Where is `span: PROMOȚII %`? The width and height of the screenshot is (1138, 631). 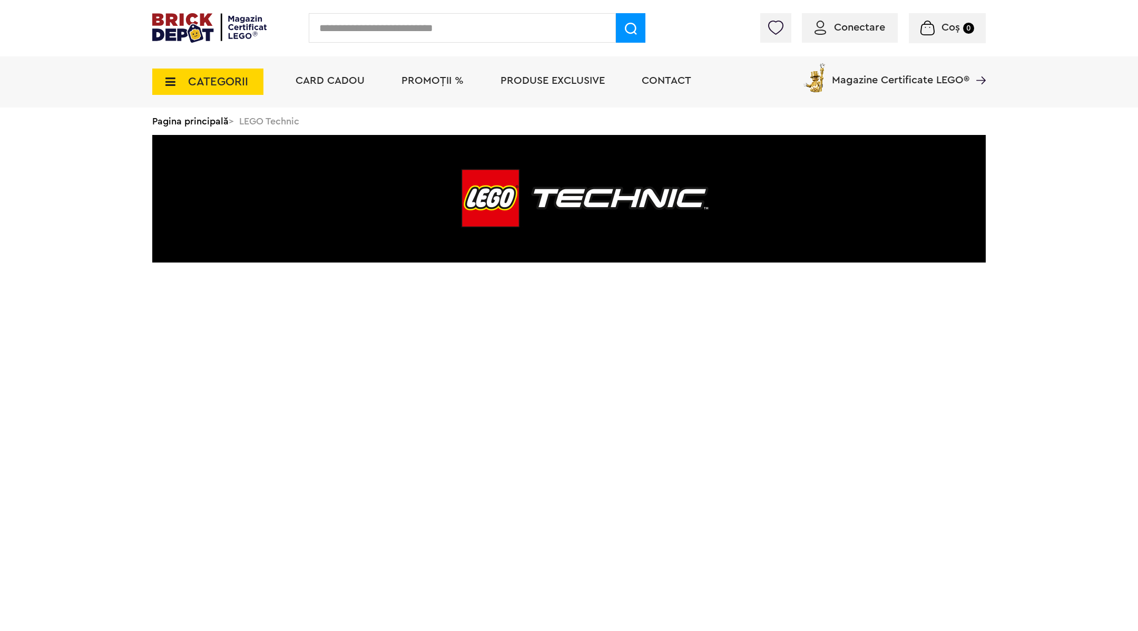
span: PROMOȚII % is located at coordinates (433, 81).